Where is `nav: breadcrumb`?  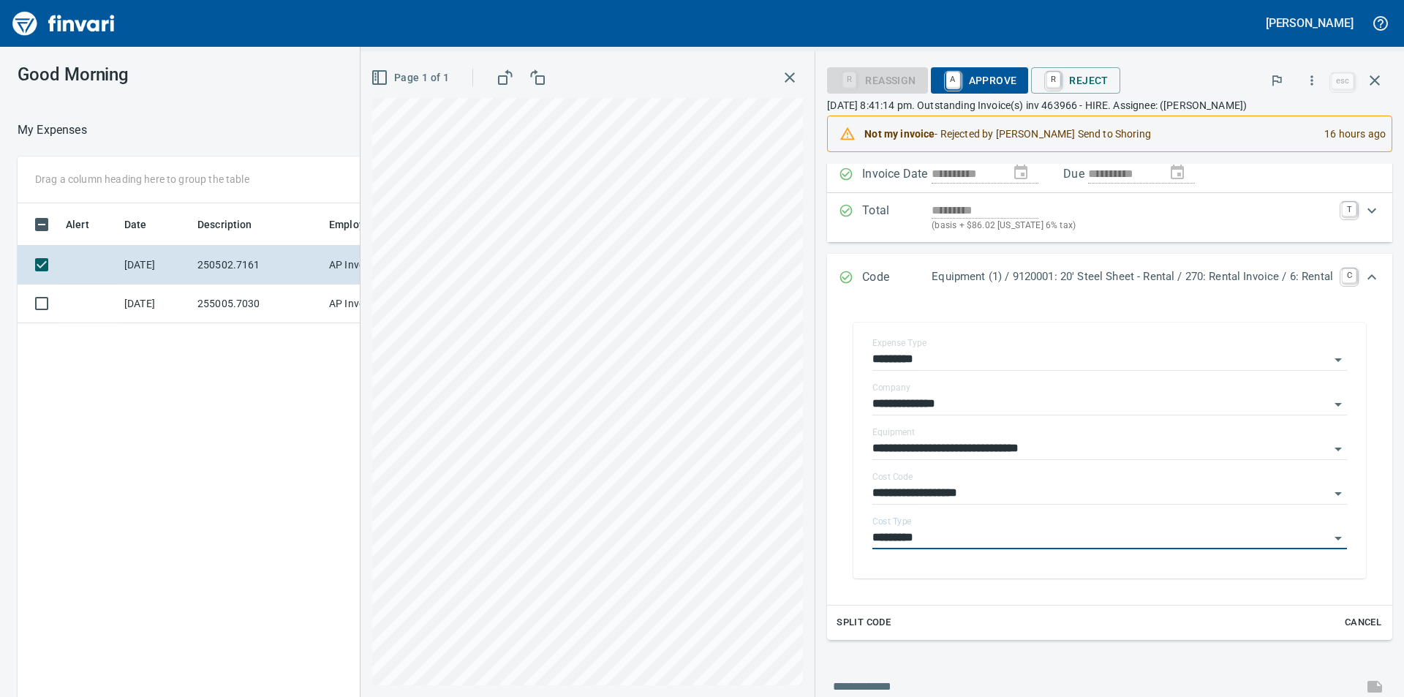
nav: breadcrumb is located at coordinates (52, 130).